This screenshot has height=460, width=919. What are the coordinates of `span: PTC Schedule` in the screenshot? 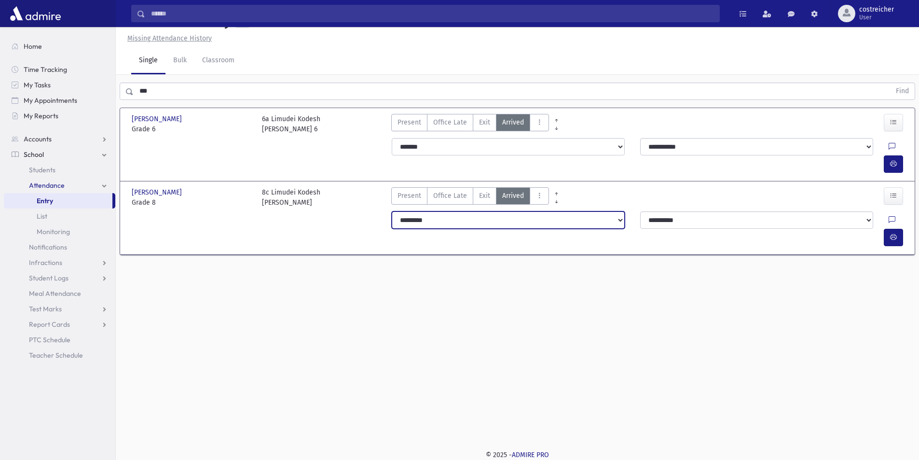 It's located at (50, 339).